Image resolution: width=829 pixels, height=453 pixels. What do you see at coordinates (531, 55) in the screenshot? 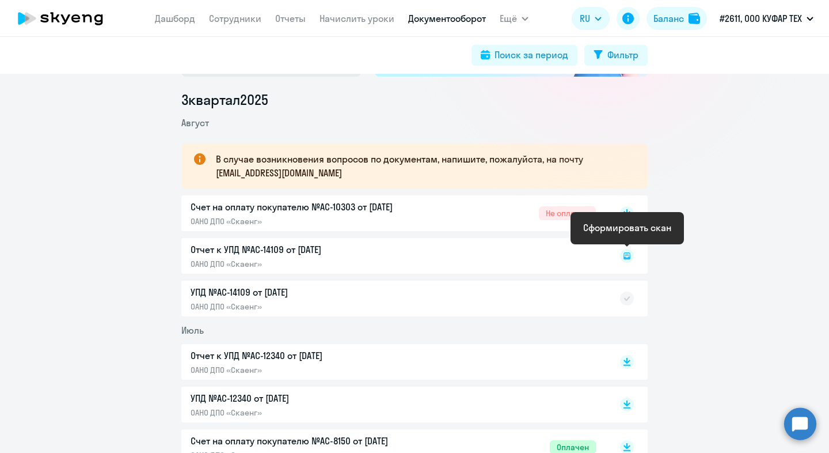
I see `div: Поиск за период` at bounding box center [531, 55].